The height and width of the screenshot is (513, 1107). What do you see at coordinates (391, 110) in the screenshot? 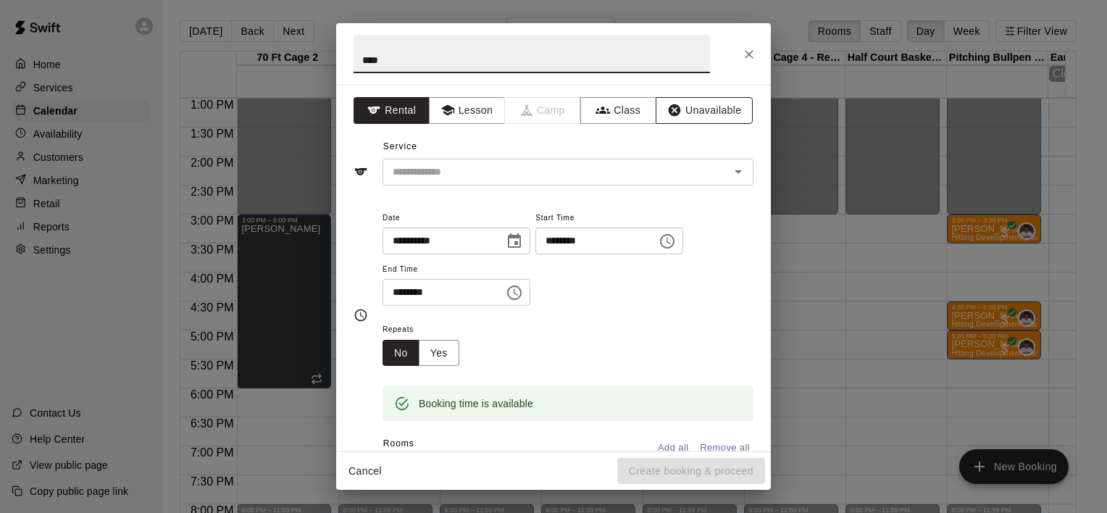
I see `button: Rental` at bounding box center [391, 110].